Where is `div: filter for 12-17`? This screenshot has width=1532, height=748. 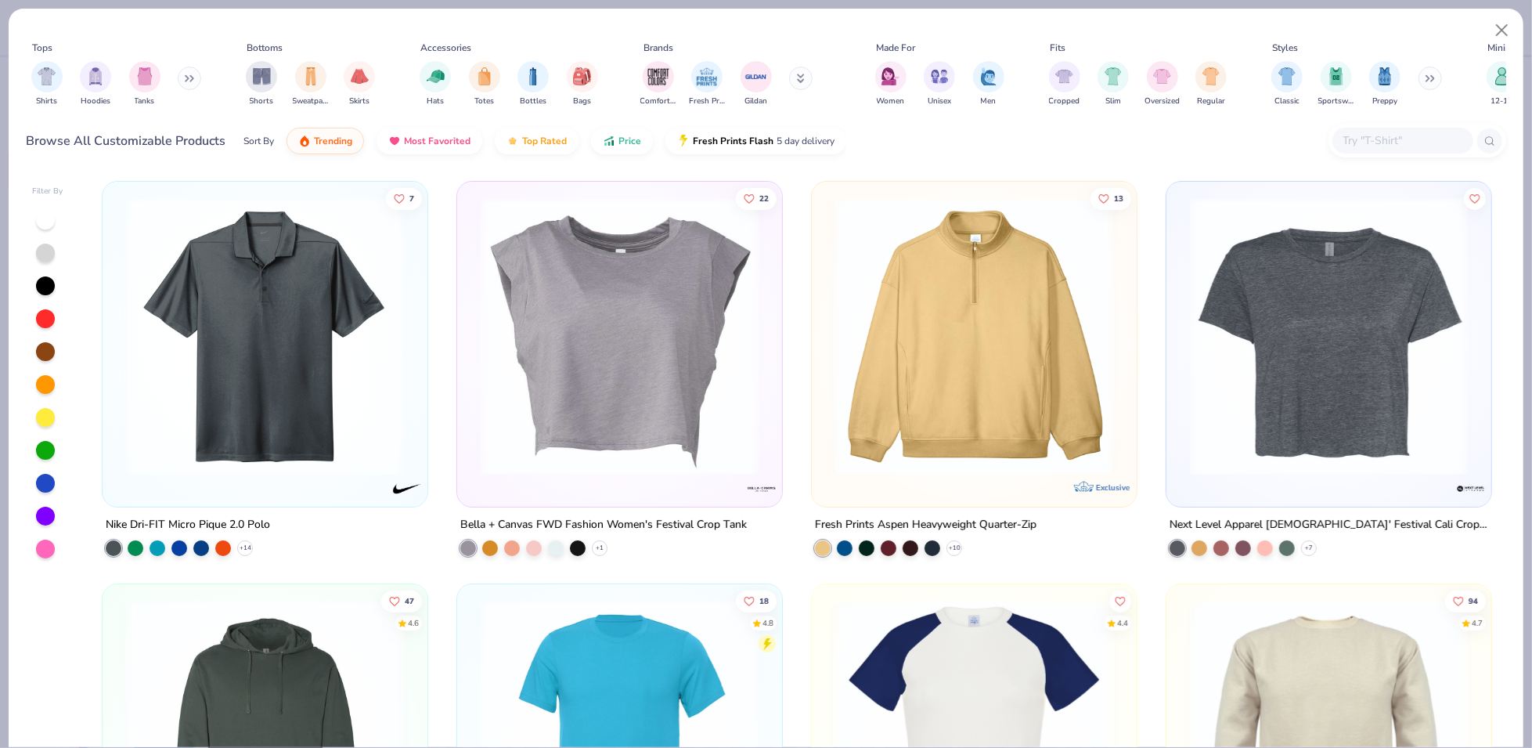 div: filter for 12-17 is located at coordinates (1503, 84).